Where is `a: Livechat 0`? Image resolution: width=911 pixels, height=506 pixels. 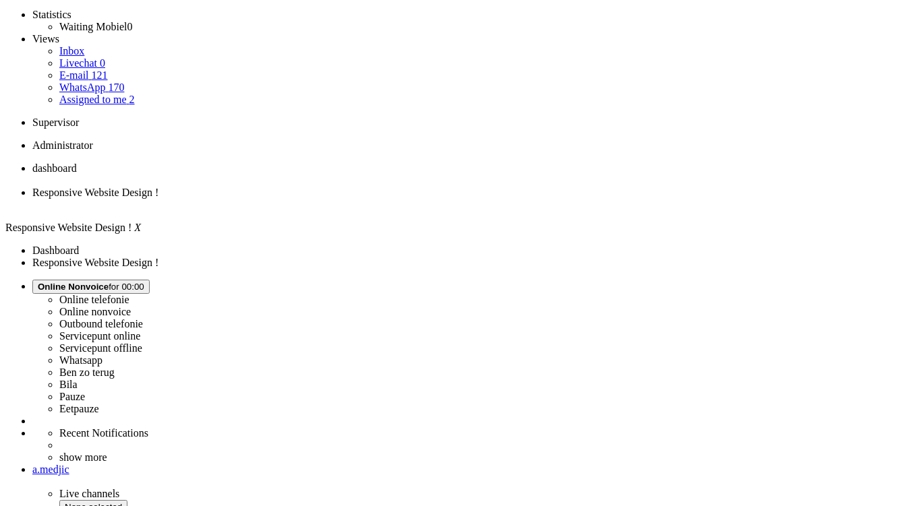 a: Livechat 0 is located at coordinates (82, 63).